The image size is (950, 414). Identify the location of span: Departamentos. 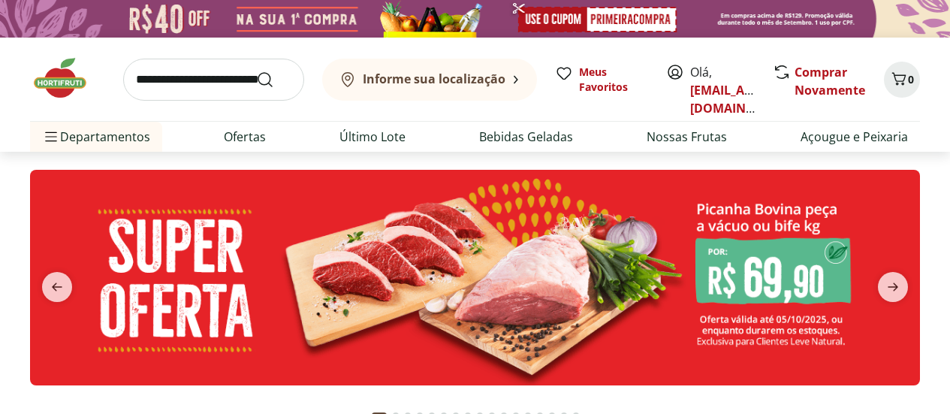
(96, 137).